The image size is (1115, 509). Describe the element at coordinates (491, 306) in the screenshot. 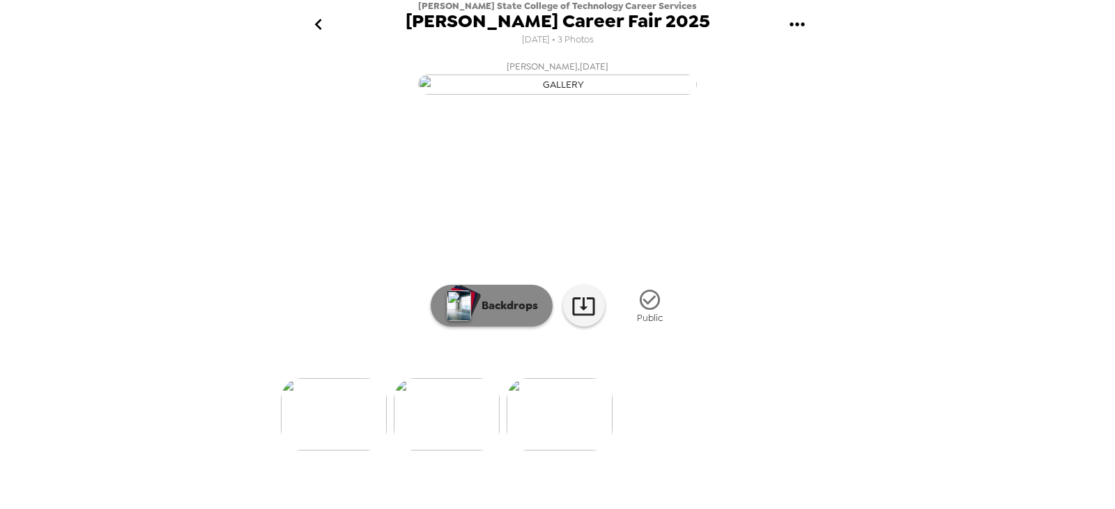

I see `button: Backdrops` at that location.